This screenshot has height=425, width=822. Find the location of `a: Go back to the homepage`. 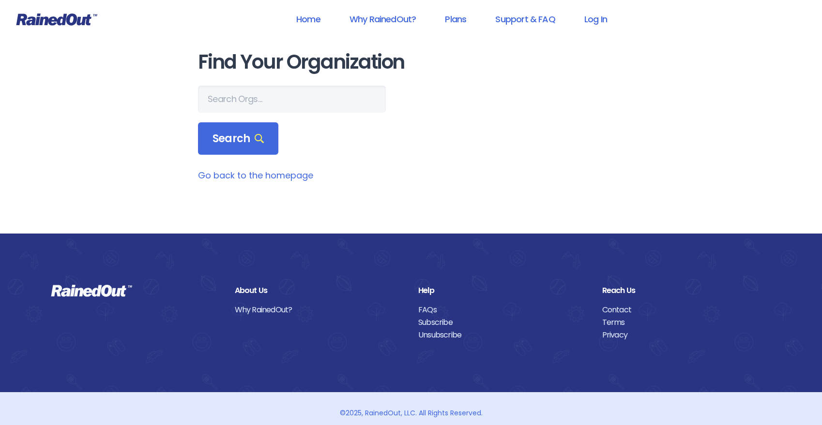

a: Go back to the homepage is located at coordinates (256, 175).